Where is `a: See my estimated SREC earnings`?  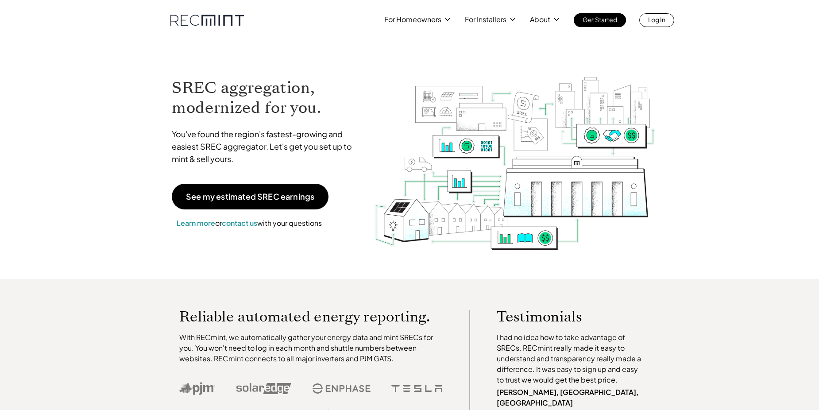 a: See my estimated SREC earnings is located at coordinates (250, 197).